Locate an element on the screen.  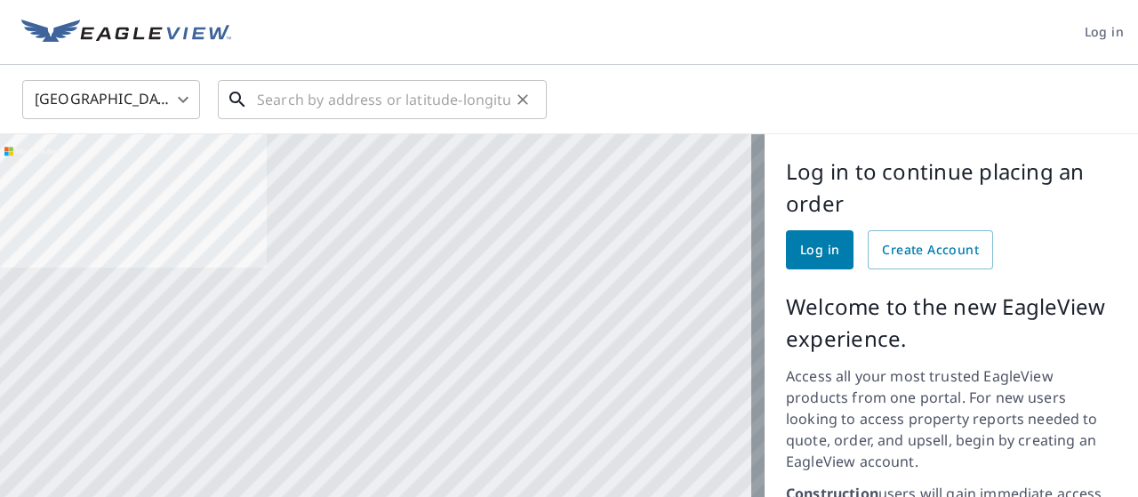
button: Clear is located at coordinates (523, 100).